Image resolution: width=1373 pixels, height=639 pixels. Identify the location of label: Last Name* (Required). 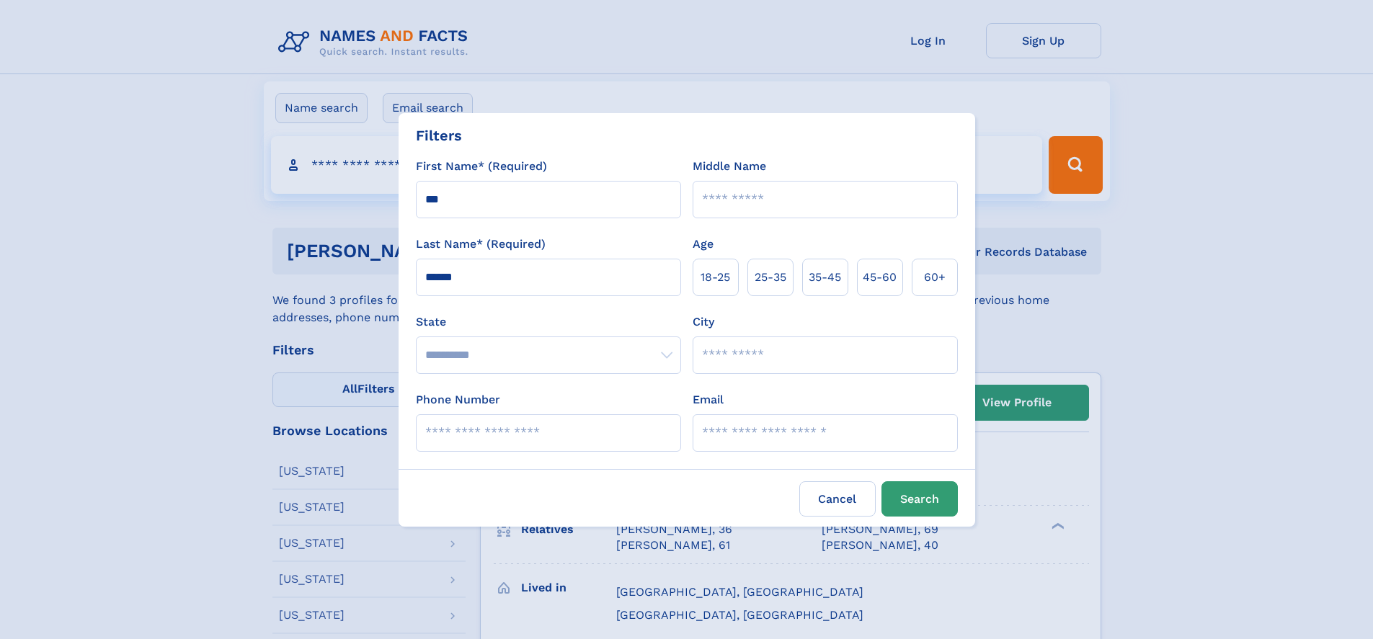
(481, 244).